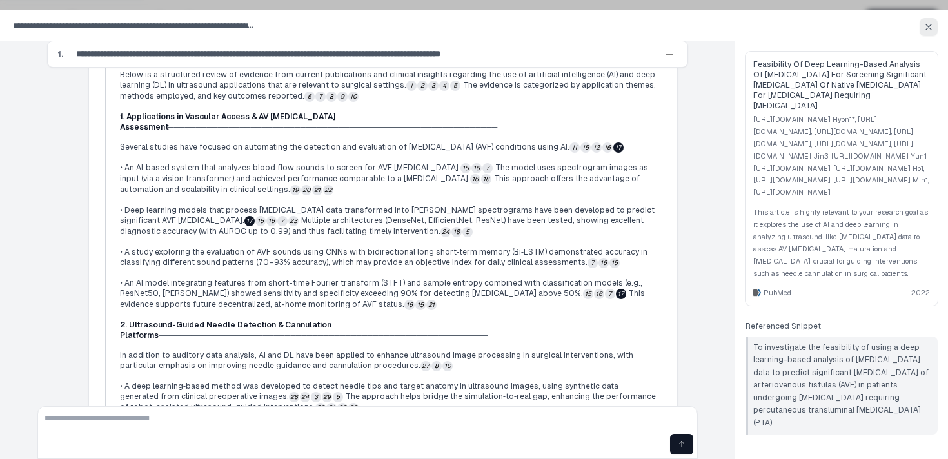 This screenshot has height=459, width=948. Describe the element at coordinates (426, 366) in the screenshot. I see `button: 27` at that location.